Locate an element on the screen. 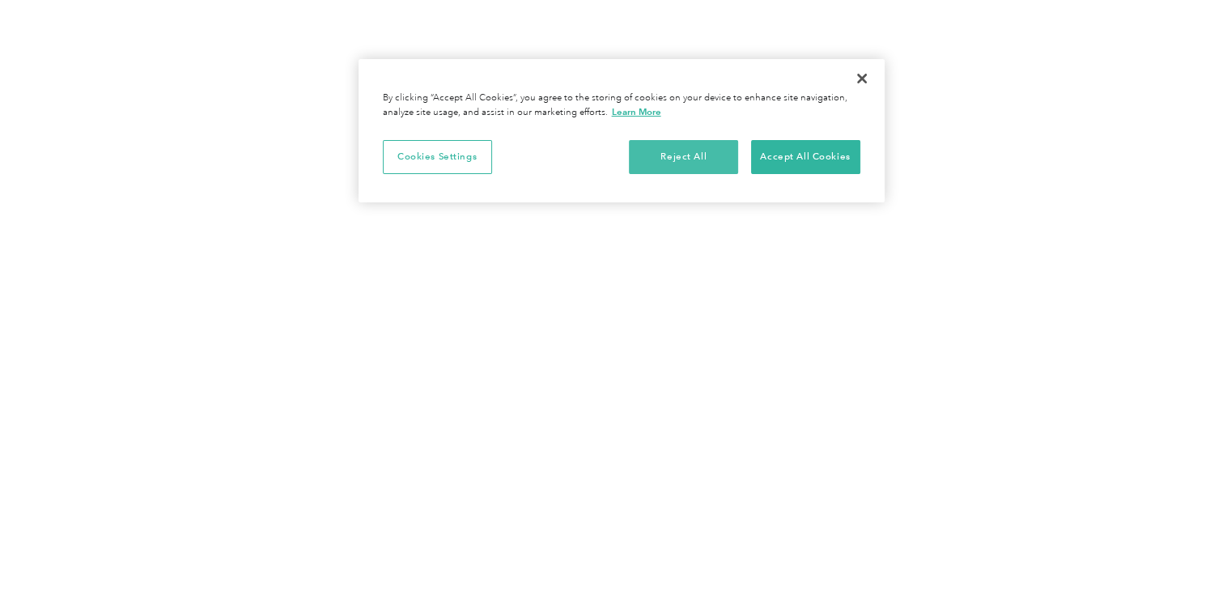 Image resolution: width=1231 pixels, height=591 pixels. button: Reject All is located at coordinates (683, 157).